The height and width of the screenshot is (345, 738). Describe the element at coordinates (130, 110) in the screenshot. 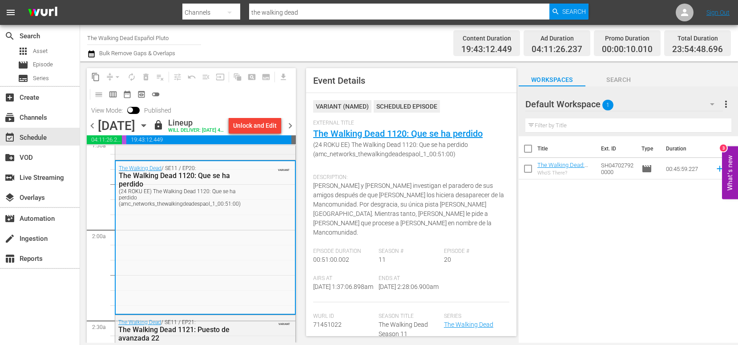

I see `span: Toggle to switch from Published to Draft view.` at that location.